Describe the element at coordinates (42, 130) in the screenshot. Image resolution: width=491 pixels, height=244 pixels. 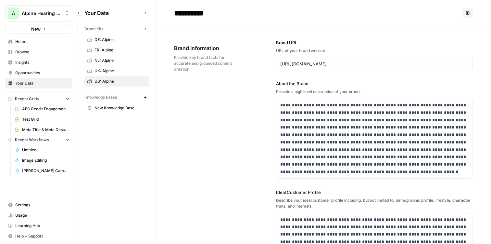
I see `a: Meta Title & Meta Descriptions Grid (2)` at that location.